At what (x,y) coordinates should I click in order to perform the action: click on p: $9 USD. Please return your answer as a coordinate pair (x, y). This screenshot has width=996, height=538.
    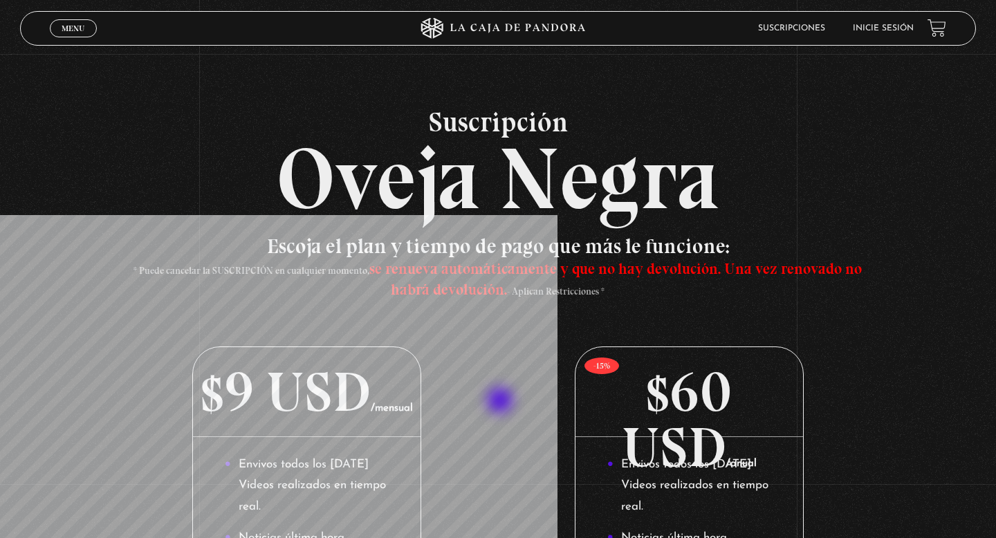
    Looking at the image, I should click on (307, 392).